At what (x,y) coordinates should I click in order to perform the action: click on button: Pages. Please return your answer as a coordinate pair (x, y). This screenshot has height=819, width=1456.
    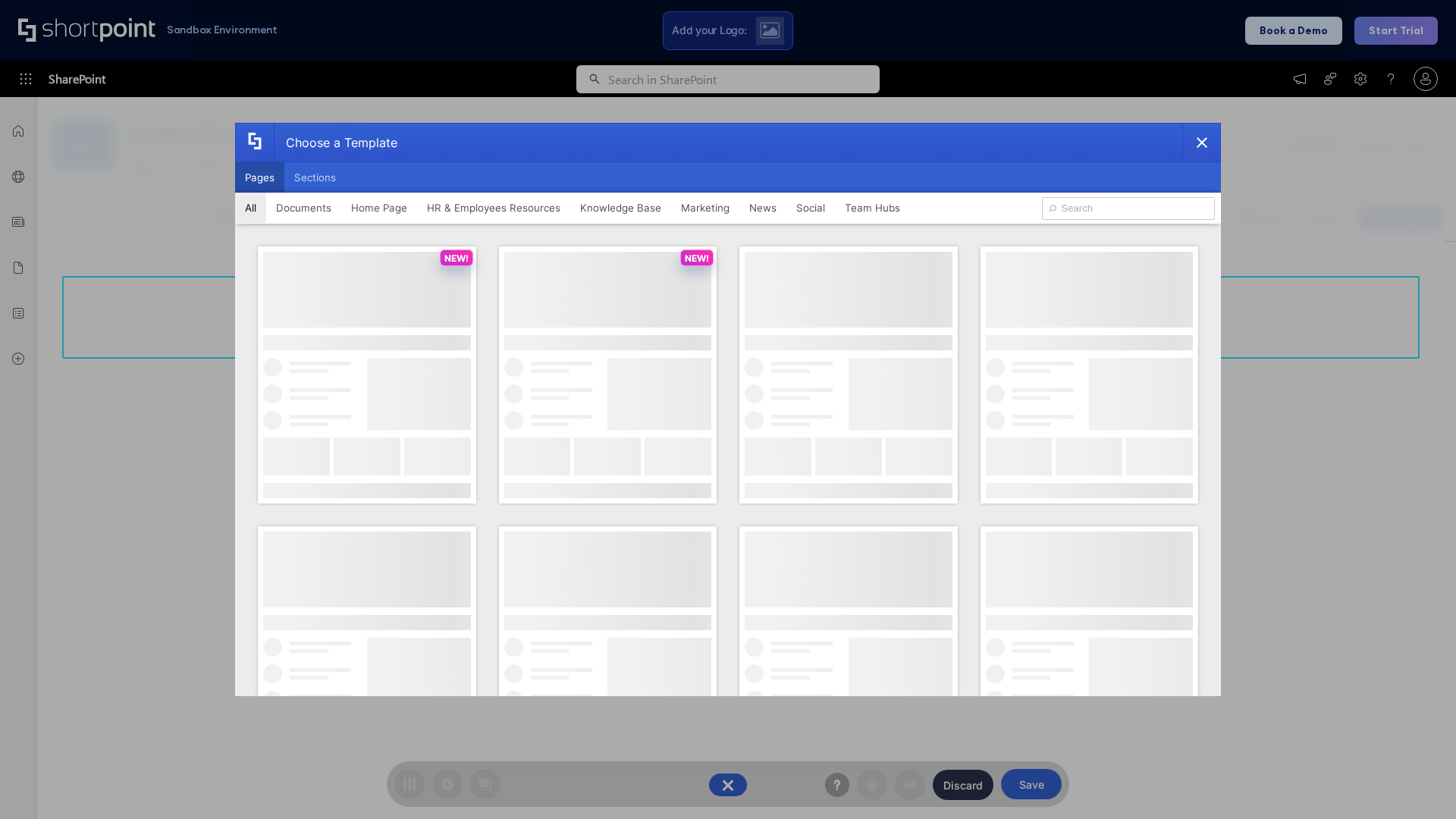
    Looking at the image, I should click on (259, 177).